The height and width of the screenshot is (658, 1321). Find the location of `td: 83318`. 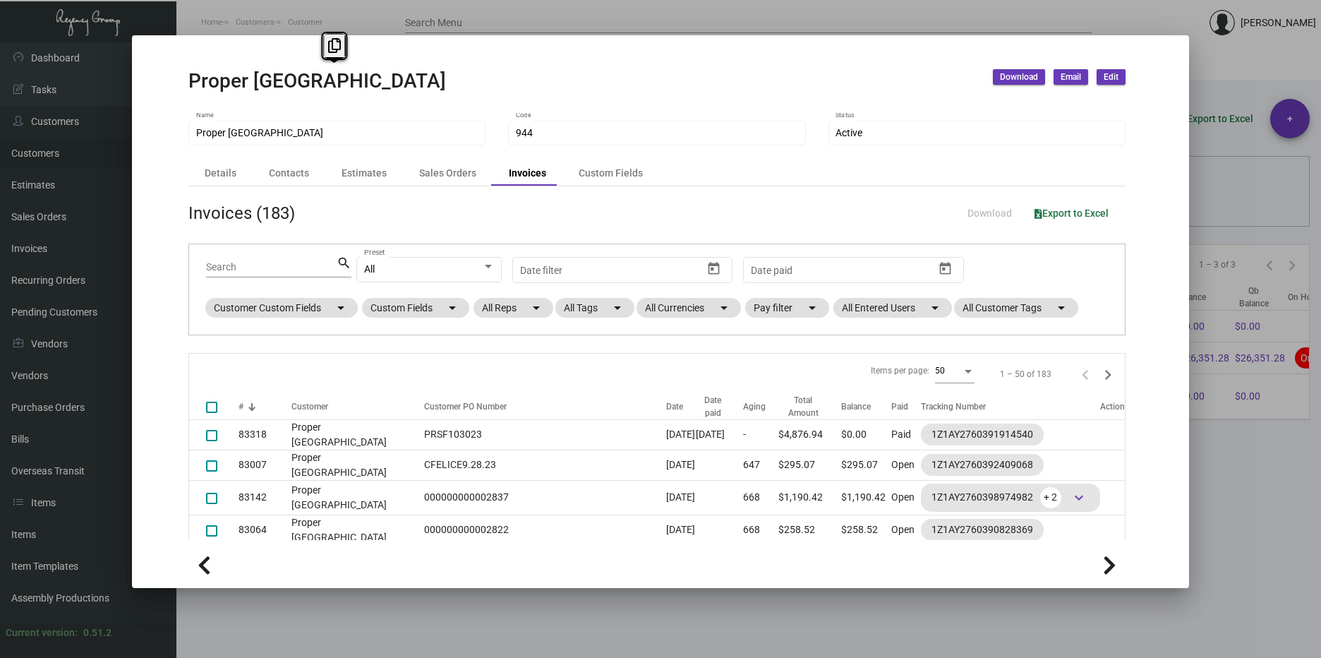

td: 83318 is located at coordinates (265, 434).